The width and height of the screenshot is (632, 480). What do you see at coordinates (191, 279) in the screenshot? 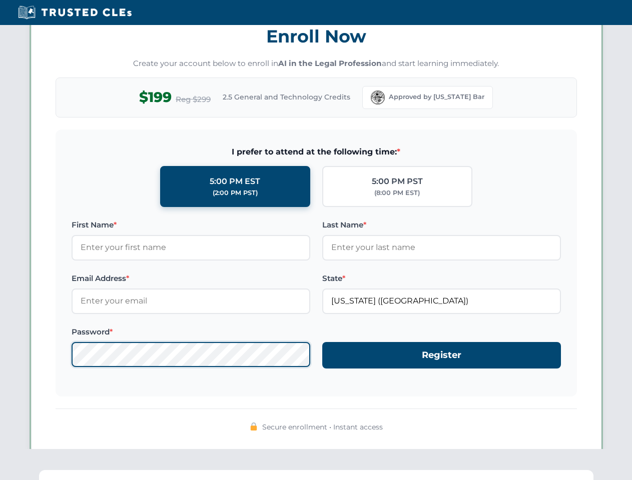
I see `label: Email Address` at bounding box center [191, 279].